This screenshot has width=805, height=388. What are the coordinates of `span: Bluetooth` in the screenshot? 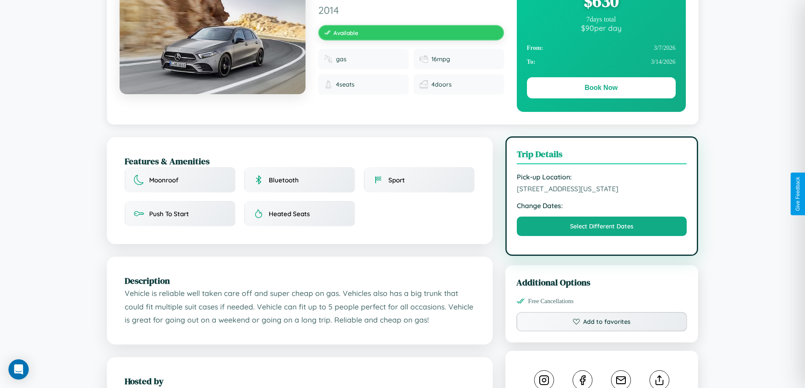 It's located at (284, 180).